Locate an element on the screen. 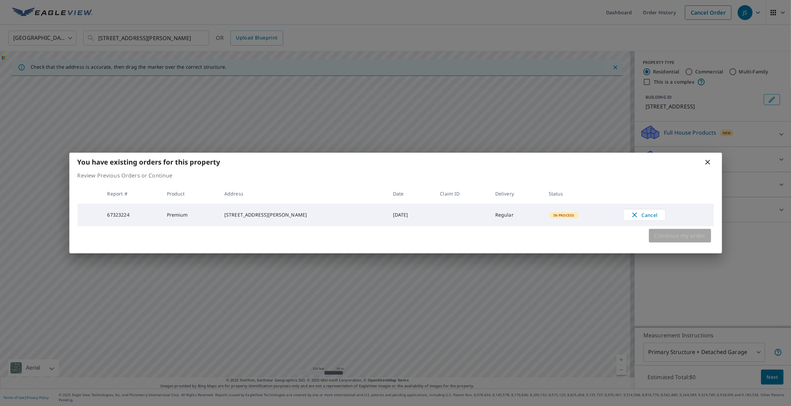 This screenshot has height=406, width=791. th: Address is located at coordinates (303, 193).